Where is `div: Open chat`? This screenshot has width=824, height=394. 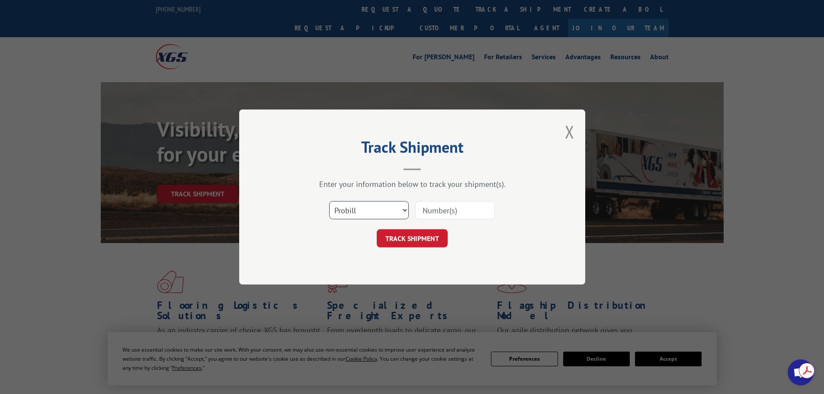 div: Open chat is located at coordinates (800, 372).